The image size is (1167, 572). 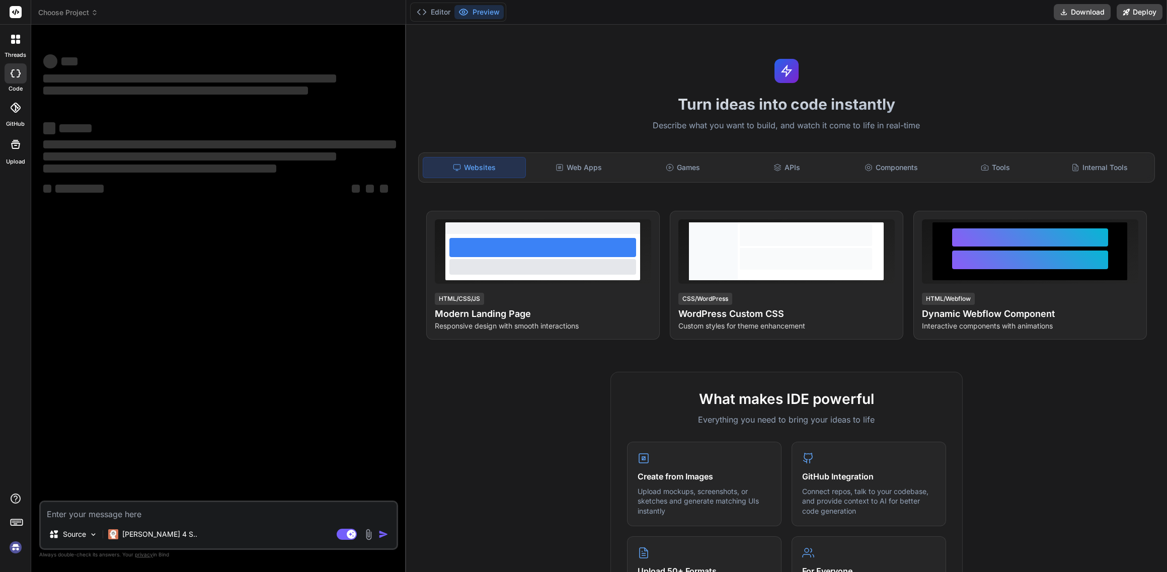 I want to click on button: Preview, so click(x=479, y=12).